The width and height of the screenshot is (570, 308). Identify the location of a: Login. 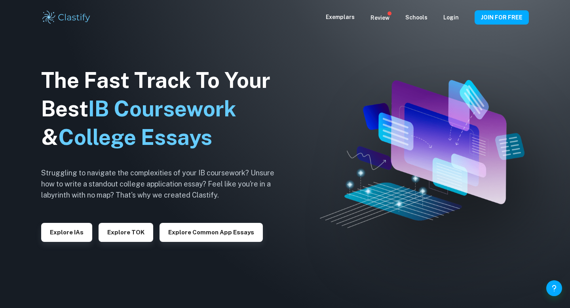
(451, 17).